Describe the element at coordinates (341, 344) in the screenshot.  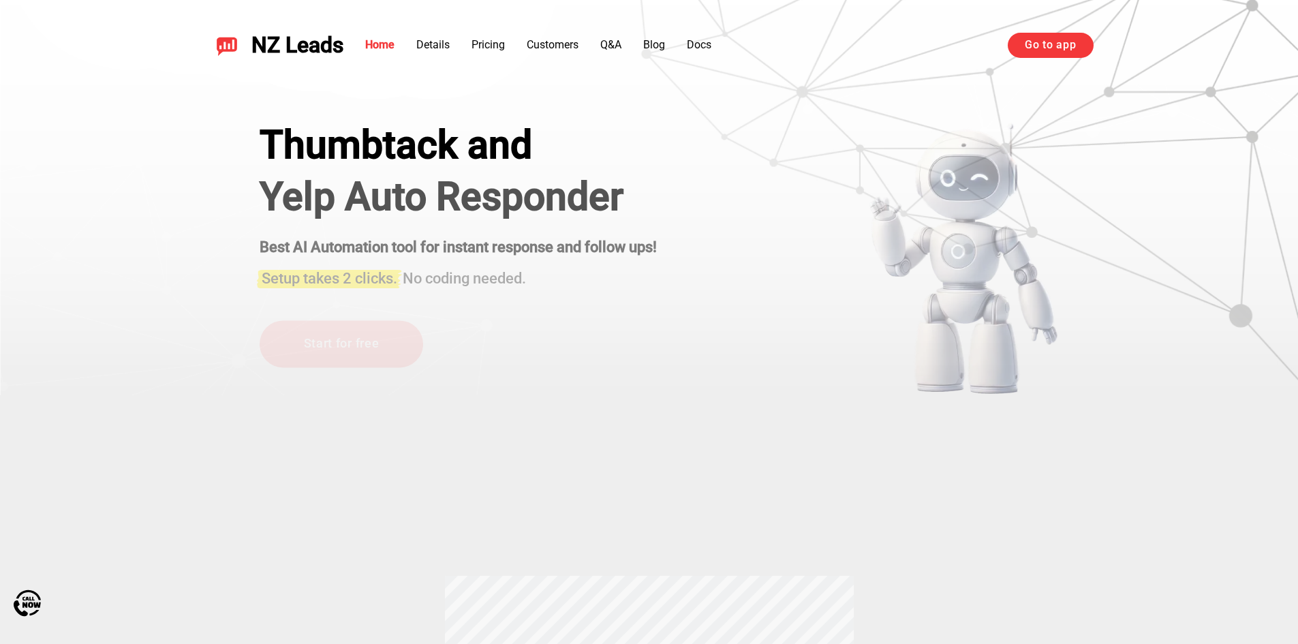
I see `a: Start for free` at that location.